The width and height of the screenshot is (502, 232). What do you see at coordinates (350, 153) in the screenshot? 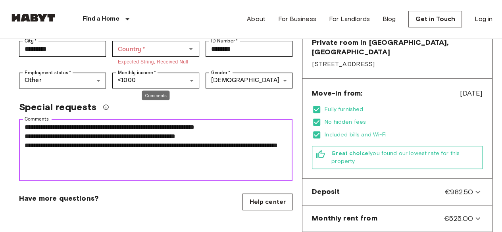
I see `b: Great choice!` at bounding box center [350, 153].